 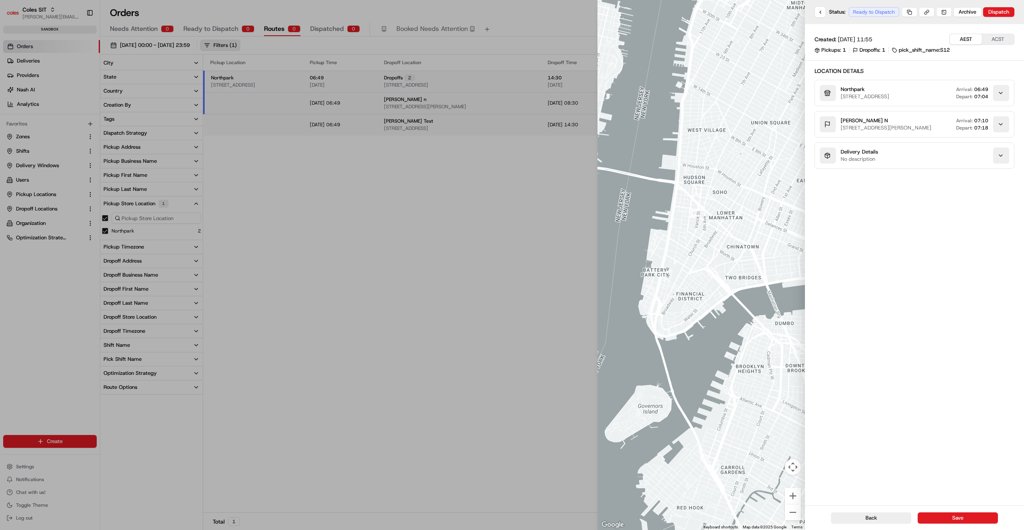 I want to click on div: Ready to Dispatch, so click(x=874, y=12).